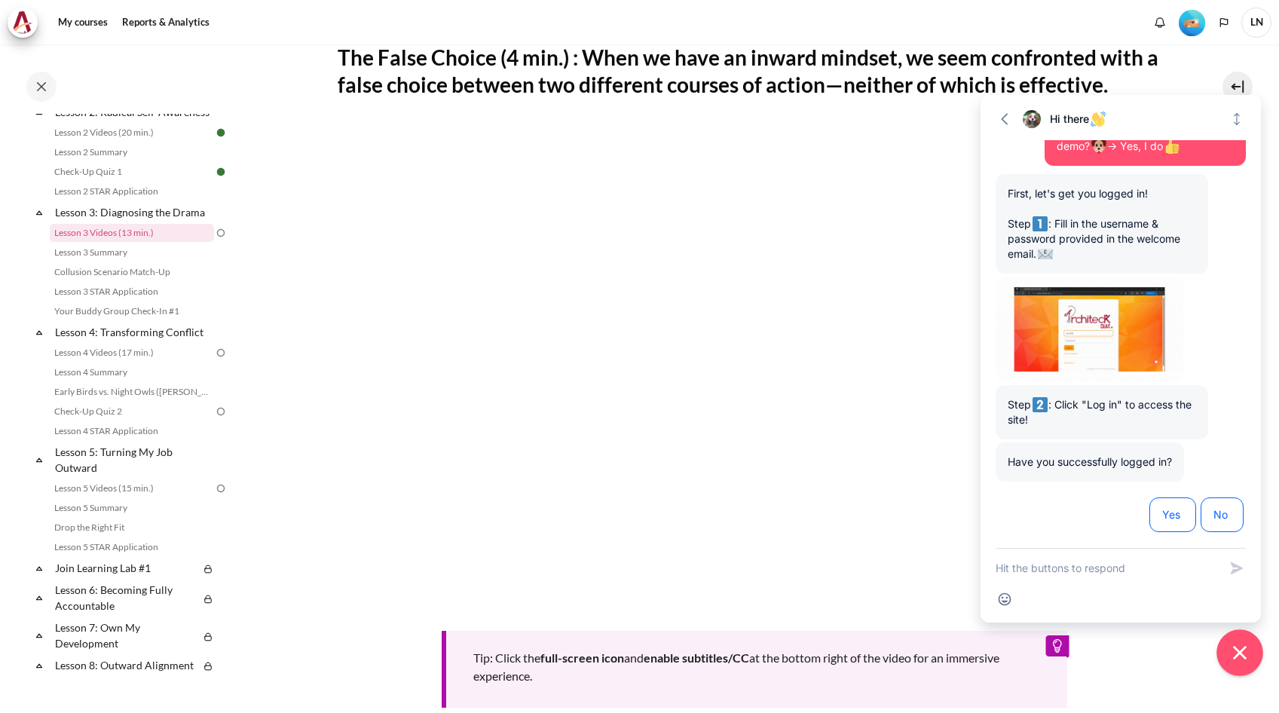 The image size is (1279, 713). What do you see at coordinates (132, 528) in the screenshot?
I see `a: Drop the Right Fit` at bounding box center [132, 528].